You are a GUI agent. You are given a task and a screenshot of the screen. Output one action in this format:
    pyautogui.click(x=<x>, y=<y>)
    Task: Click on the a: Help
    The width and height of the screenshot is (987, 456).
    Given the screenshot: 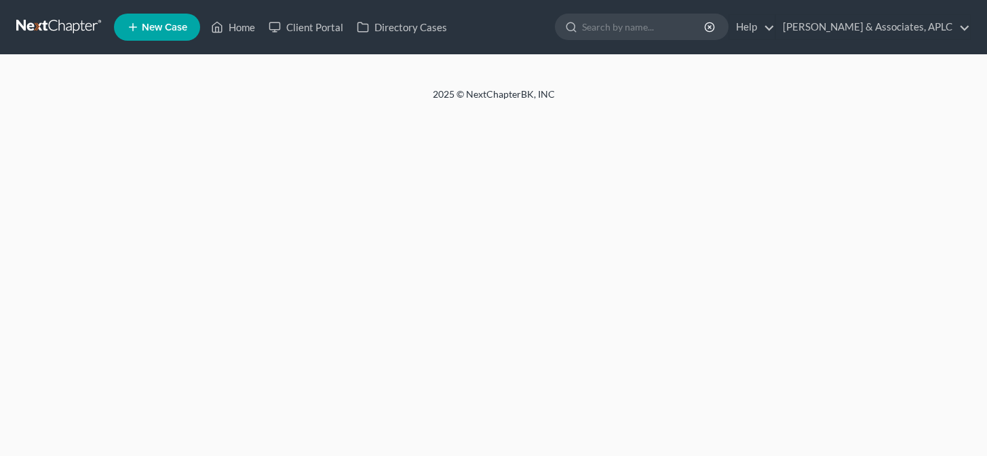 What is the action you would take?
    pyautogui.click(x=752, y=27)
    